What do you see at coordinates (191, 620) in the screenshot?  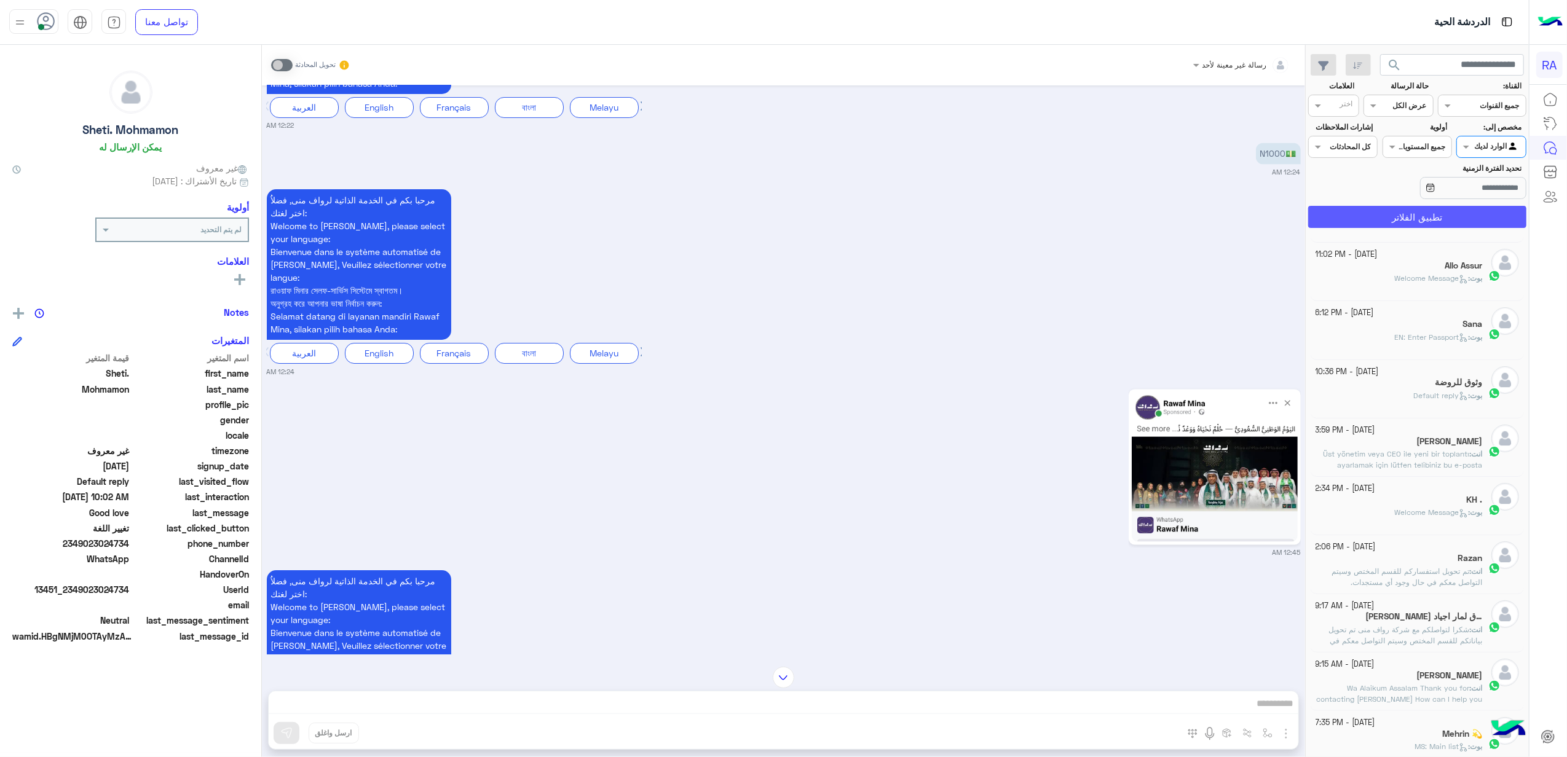 I see `span: last_message_sentiment` at bounding box center [191, 620].